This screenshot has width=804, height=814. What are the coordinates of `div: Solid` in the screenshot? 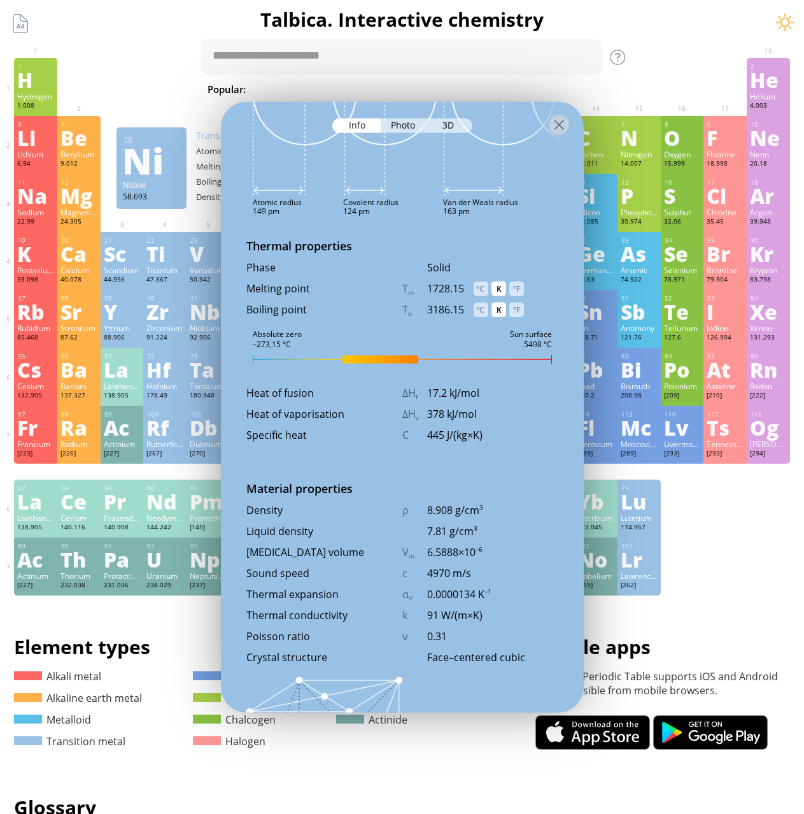 It's located at (493, 267).